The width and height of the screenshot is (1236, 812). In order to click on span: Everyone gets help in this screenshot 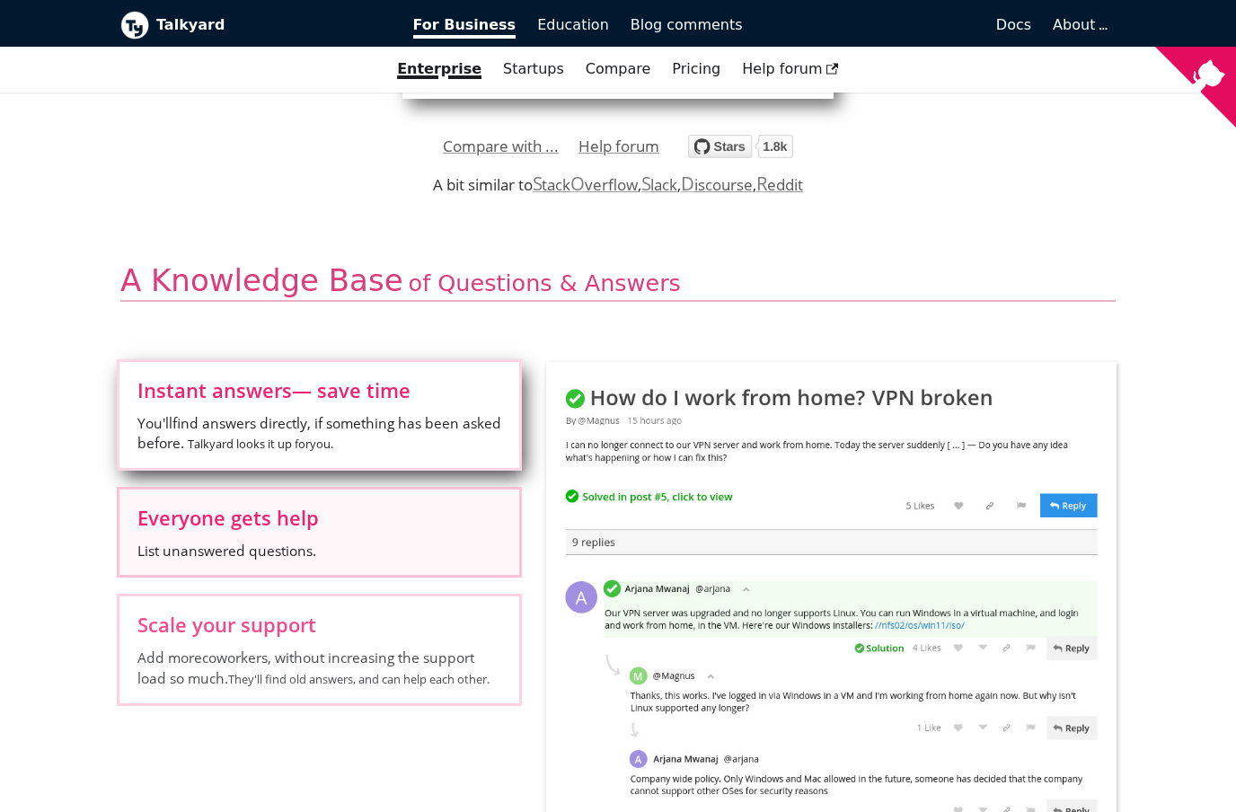, I will do `click(319, 517)`.